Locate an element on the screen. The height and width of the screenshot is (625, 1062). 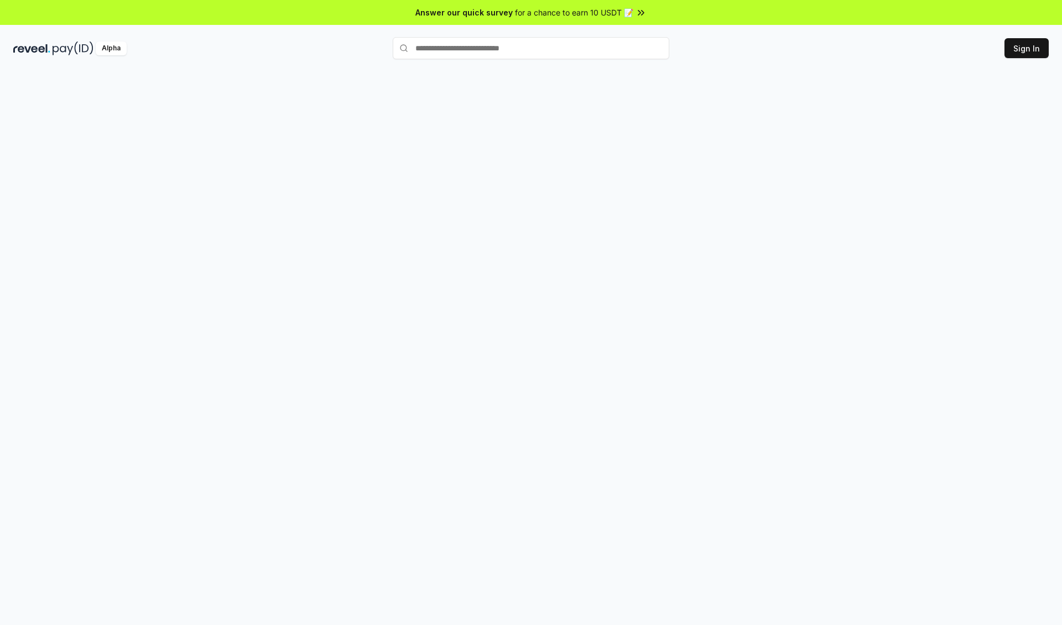
img: reveel_dark is located at coordinates (32, 48).